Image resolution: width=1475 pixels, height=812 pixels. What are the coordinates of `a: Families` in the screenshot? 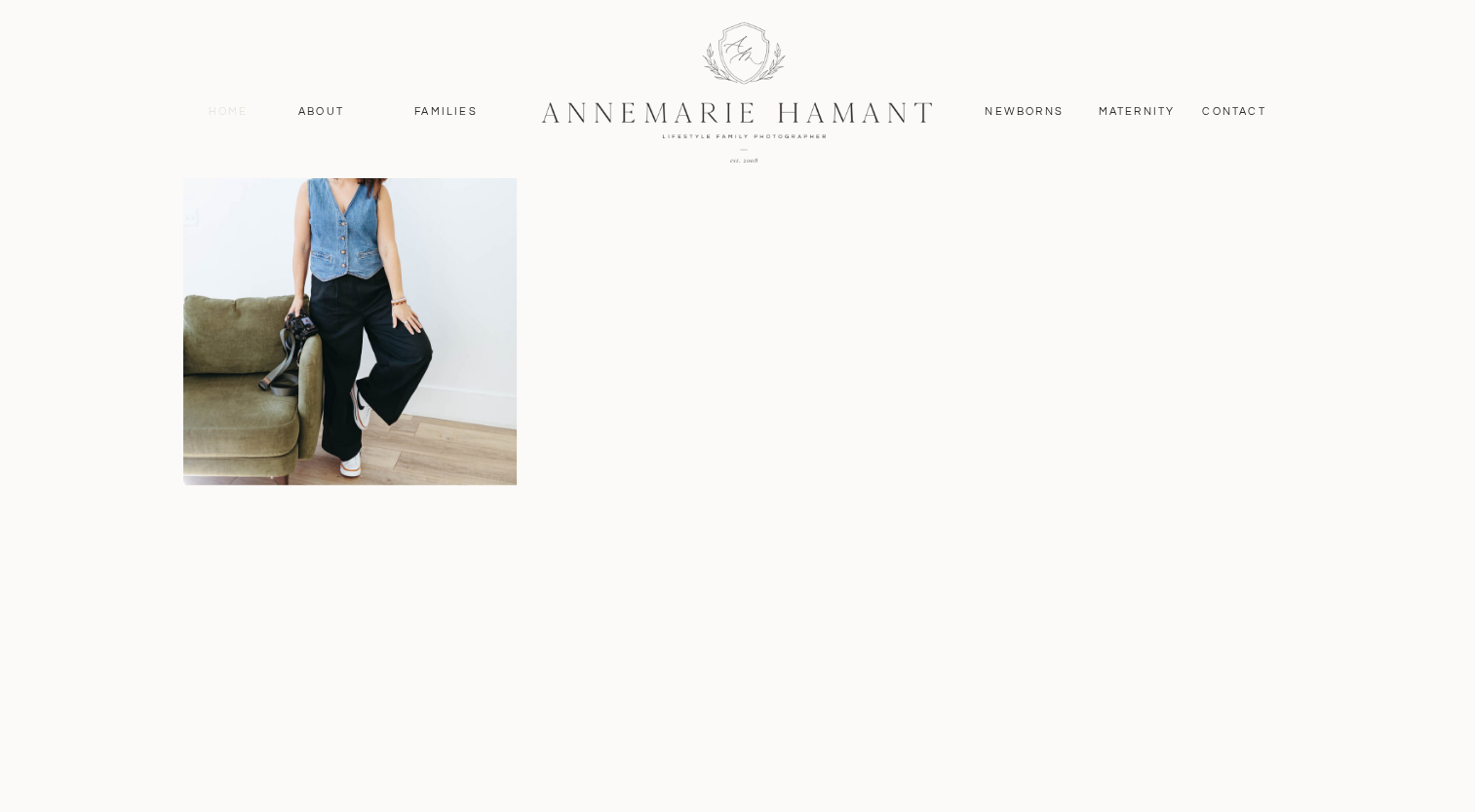 It's located at (446, 112).